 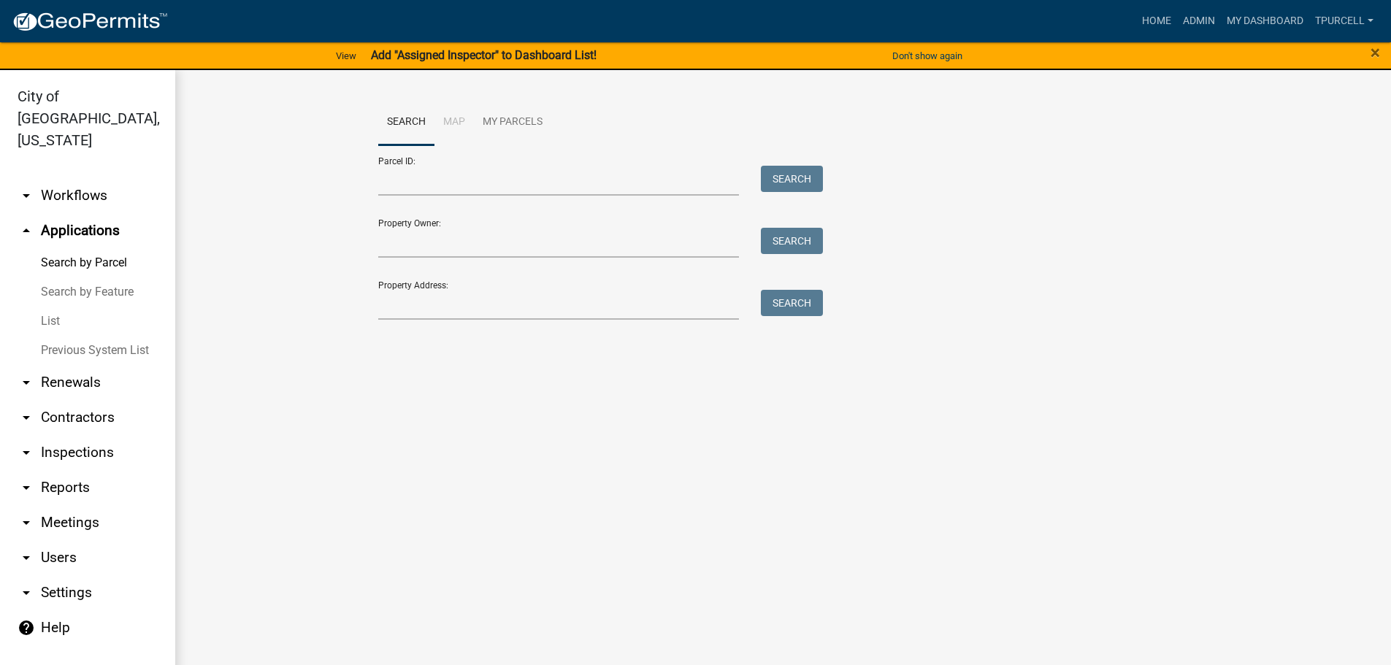 I want to click on a: My Parcels, so click(x=512, y=123).